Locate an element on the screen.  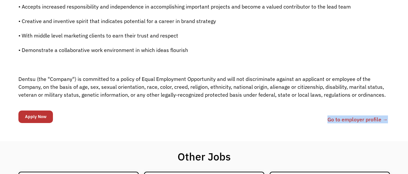
p: • With middle level marketing clients to earn their trust and respect is located at coordinates (204, 36).